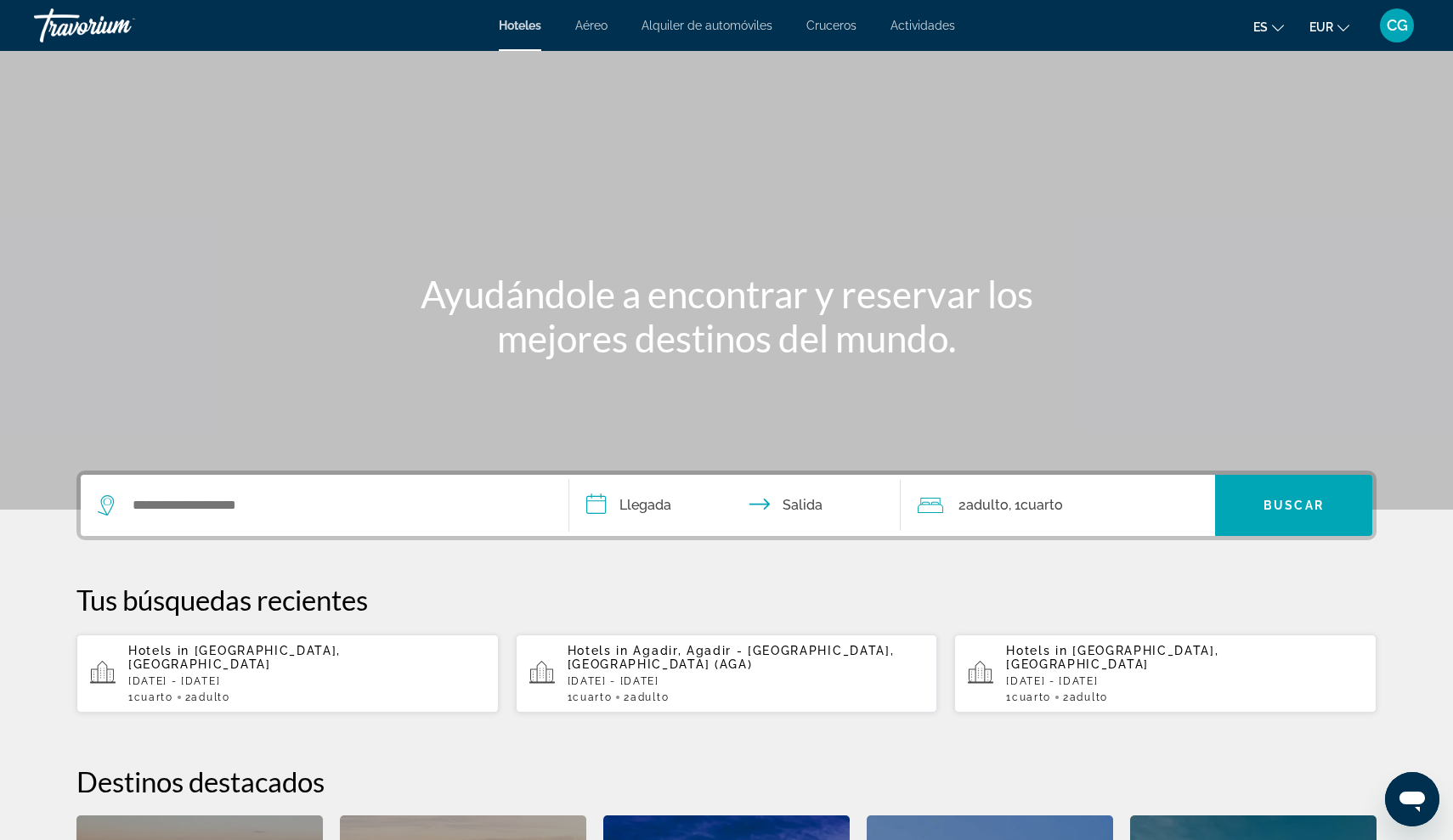 This screenshot has width=1453, height=840. I want to click on span: , 1, so click(1036, 506).